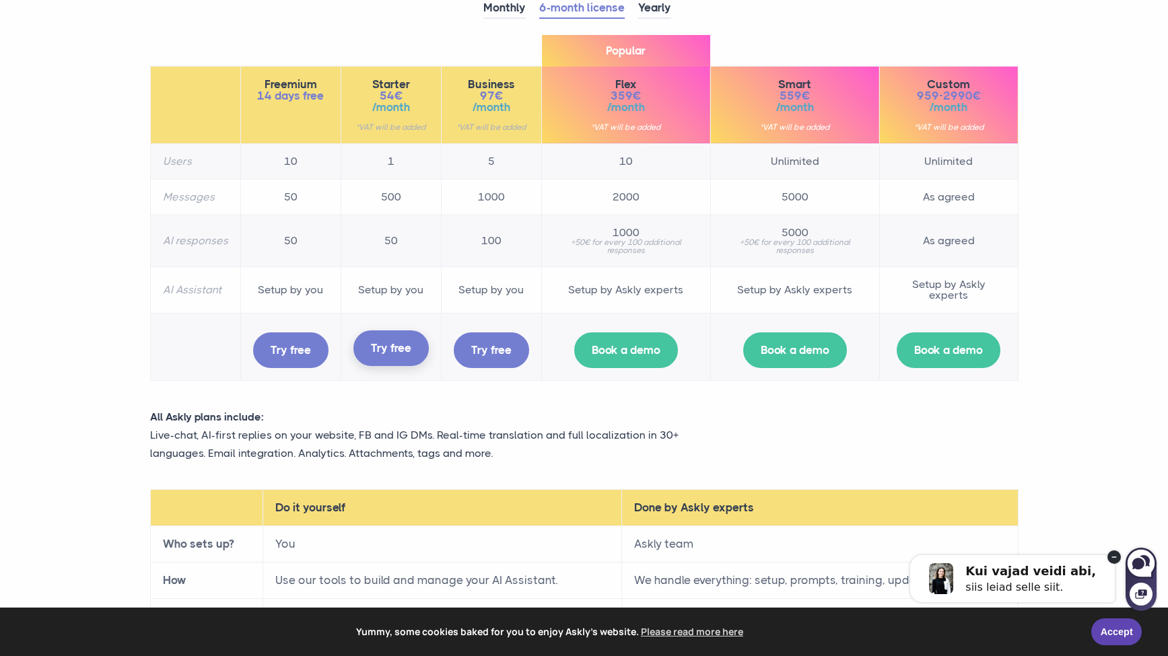 This screenshot has width=1168, height=656. What do you see at coordinates (794, 197) in the screenshot?
I see `td: 5000` at bounding box center [794, 197].